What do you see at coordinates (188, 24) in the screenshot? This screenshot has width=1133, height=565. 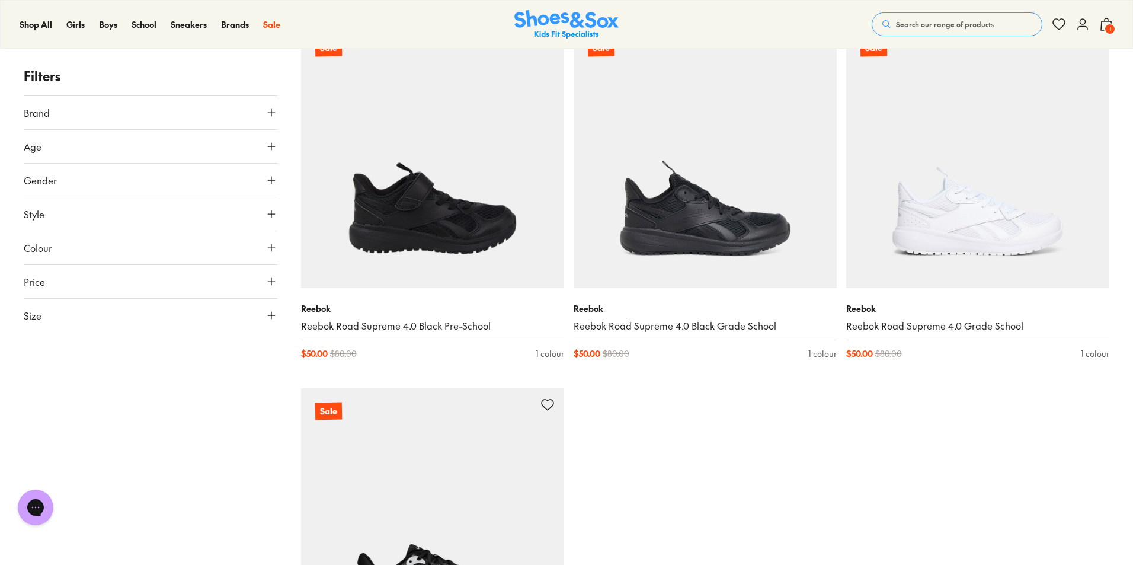 I see `a: Sneakers` at bounding box center [188, 24].